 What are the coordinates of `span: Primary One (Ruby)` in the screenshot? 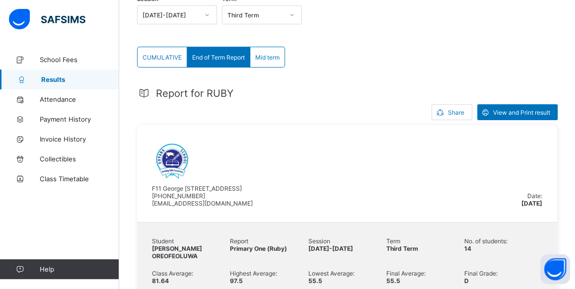 It's located at (258, 248).